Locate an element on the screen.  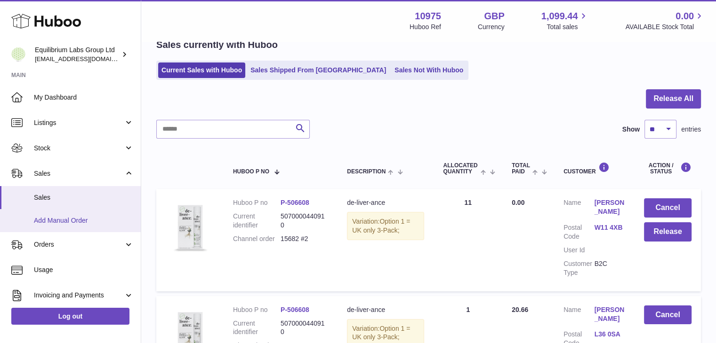
span: Description is located at coordinates (366, 172).